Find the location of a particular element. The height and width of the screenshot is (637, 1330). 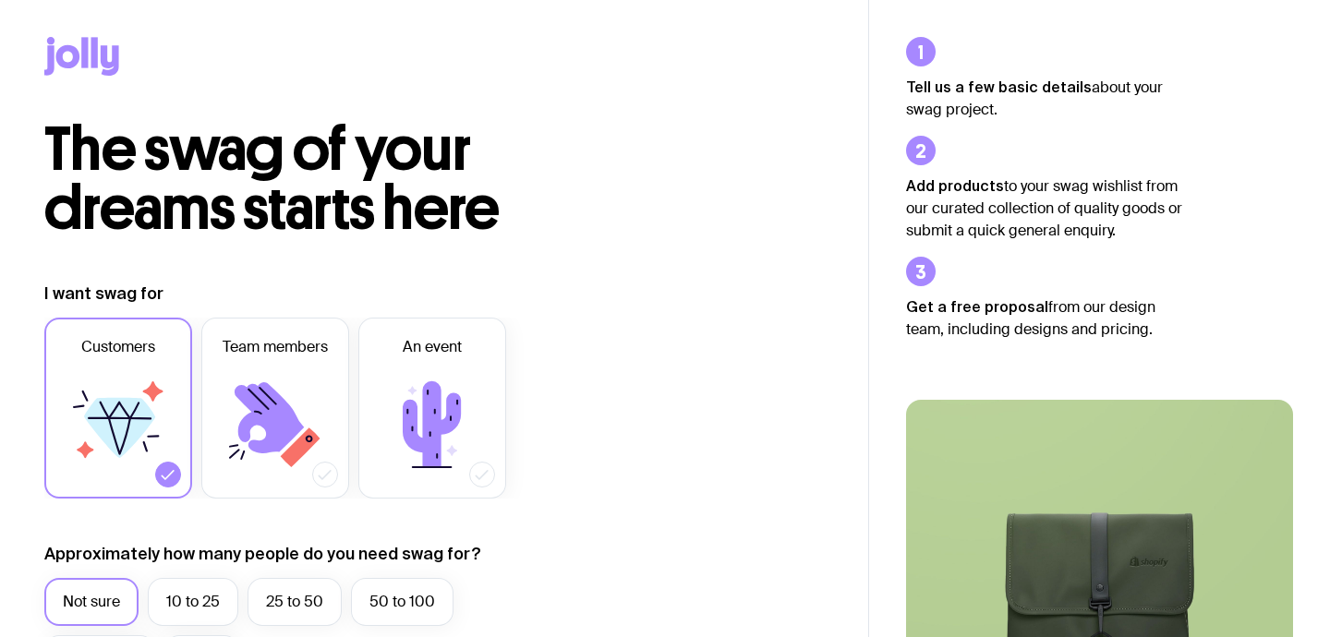

strong: Get a free proposal is located at coordinates (977, 307).